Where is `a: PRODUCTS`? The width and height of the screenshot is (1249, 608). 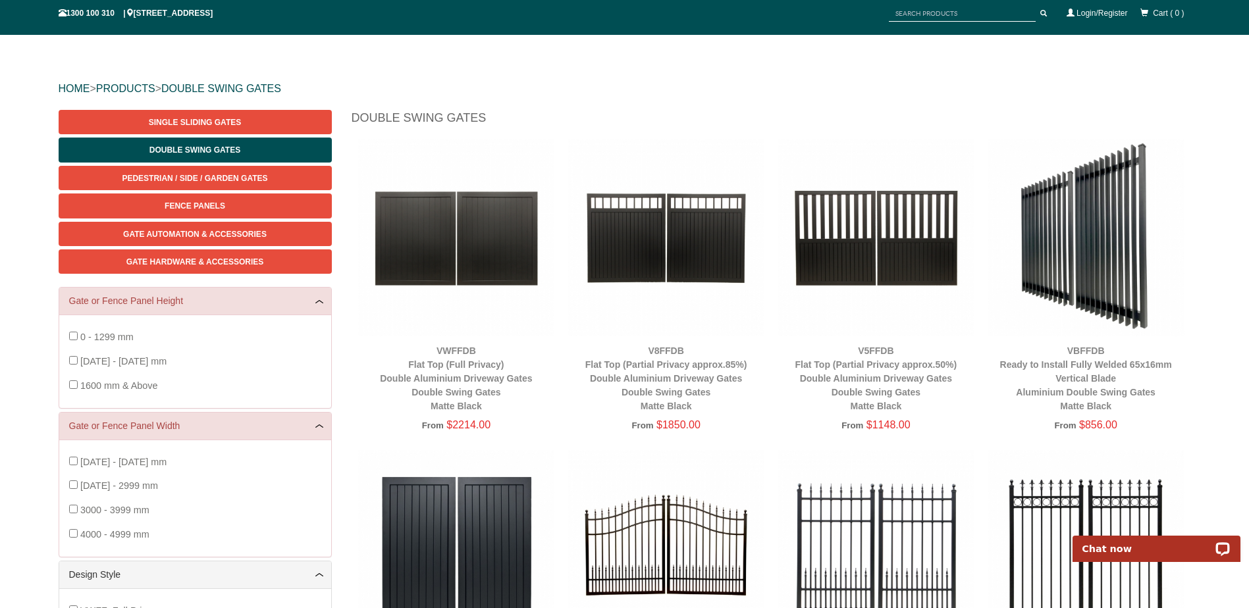
a: PRODUCTS is located at coordinates (126, 88).